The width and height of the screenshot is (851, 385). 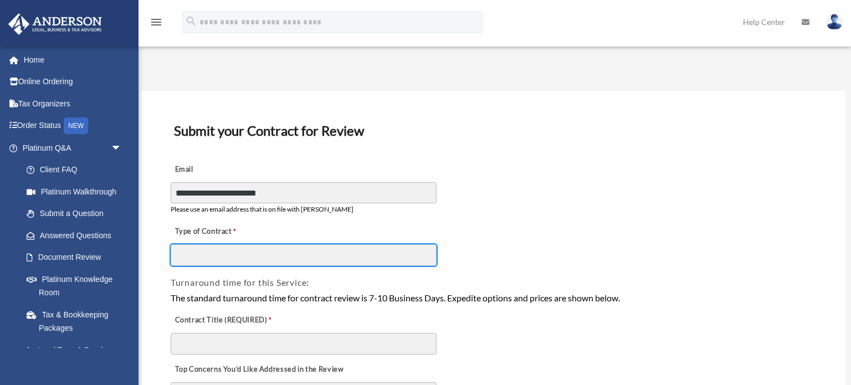 I want to click on a: Order StatusNEW, so click(x=73, y=126).